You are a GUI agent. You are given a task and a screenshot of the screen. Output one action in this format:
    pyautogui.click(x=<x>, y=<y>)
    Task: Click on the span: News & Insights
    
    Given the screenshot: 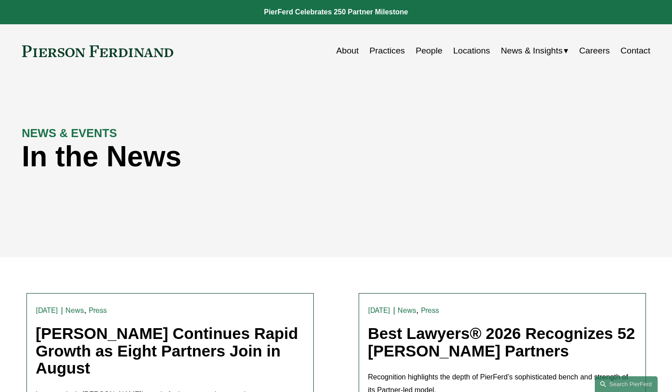 What is the action you would take?
    pyautogui.click(x=532, y=51)
    